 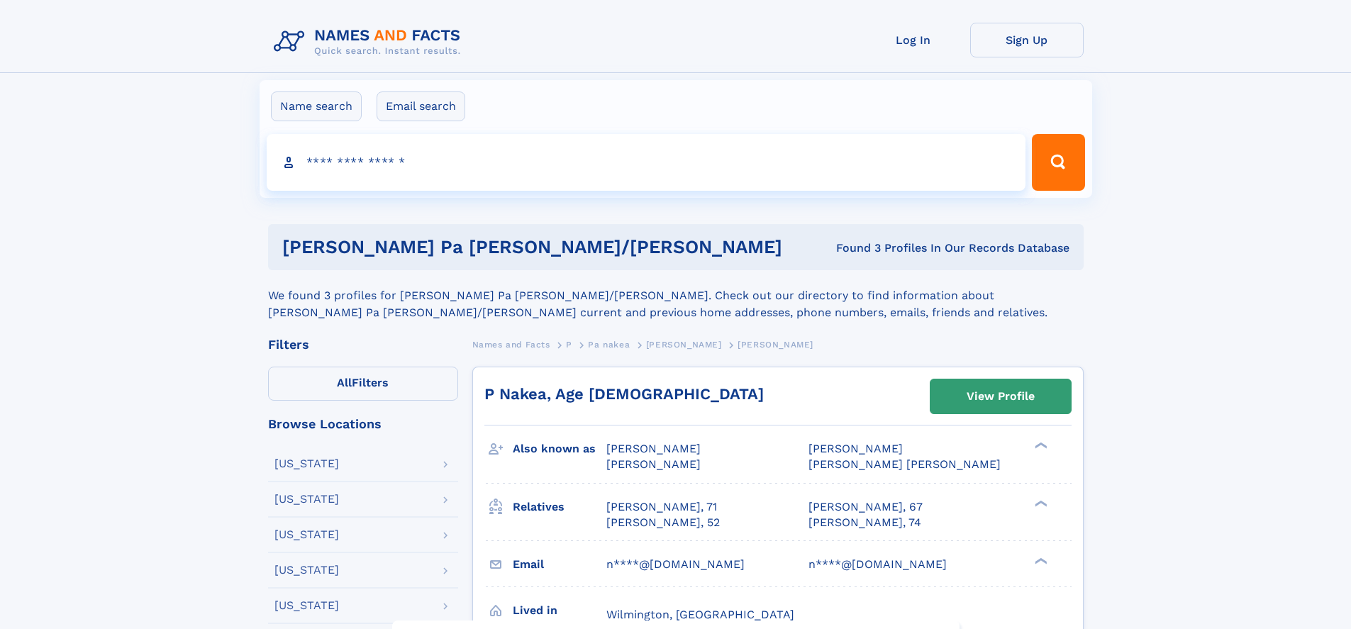 What do you see at coordinates (560, 507) in the screenshot?
I see `h3: Relatives` at bounding box center [560, 507].